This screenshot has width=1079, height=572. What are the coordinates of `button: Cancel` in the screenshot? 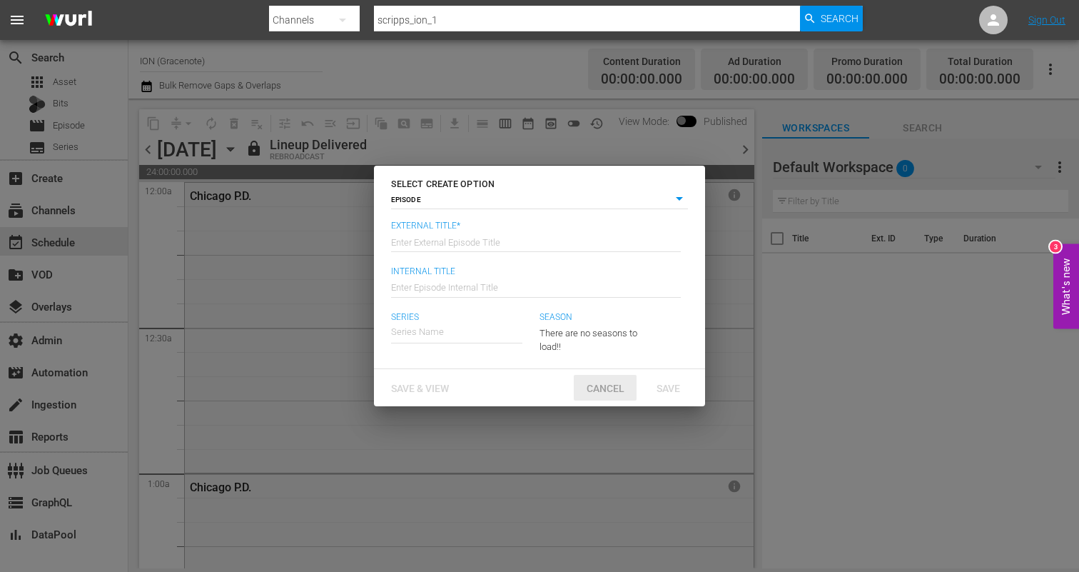 It's located at (605, 387).